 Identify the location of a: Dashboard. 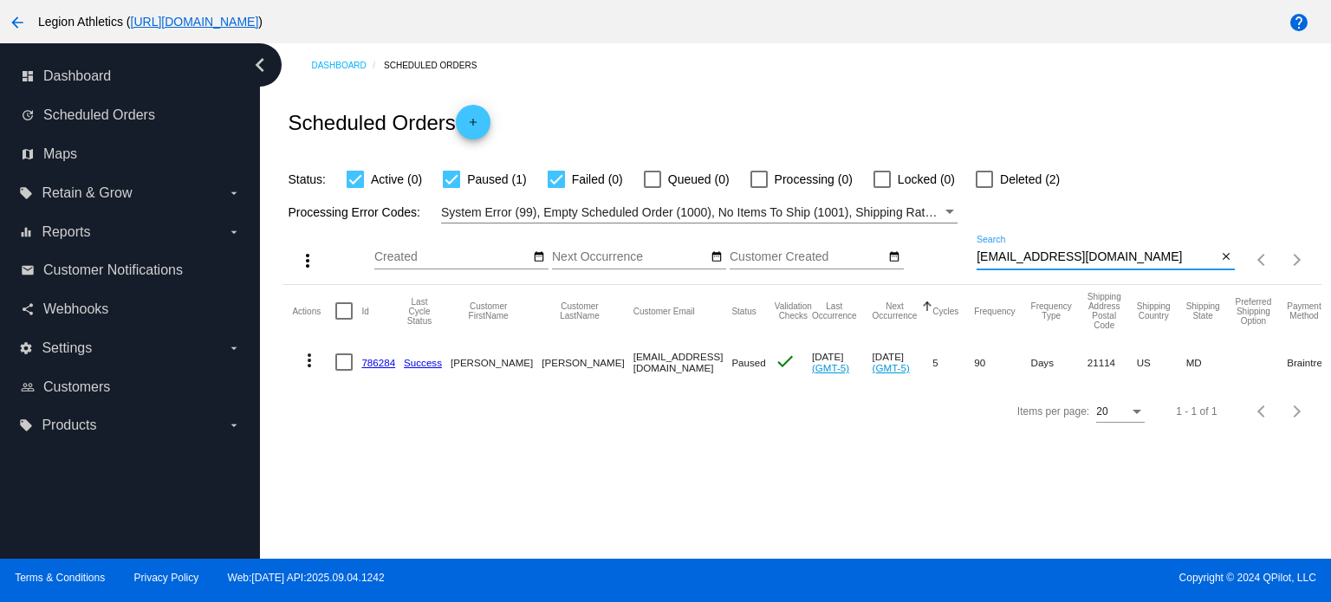
(348, 65).